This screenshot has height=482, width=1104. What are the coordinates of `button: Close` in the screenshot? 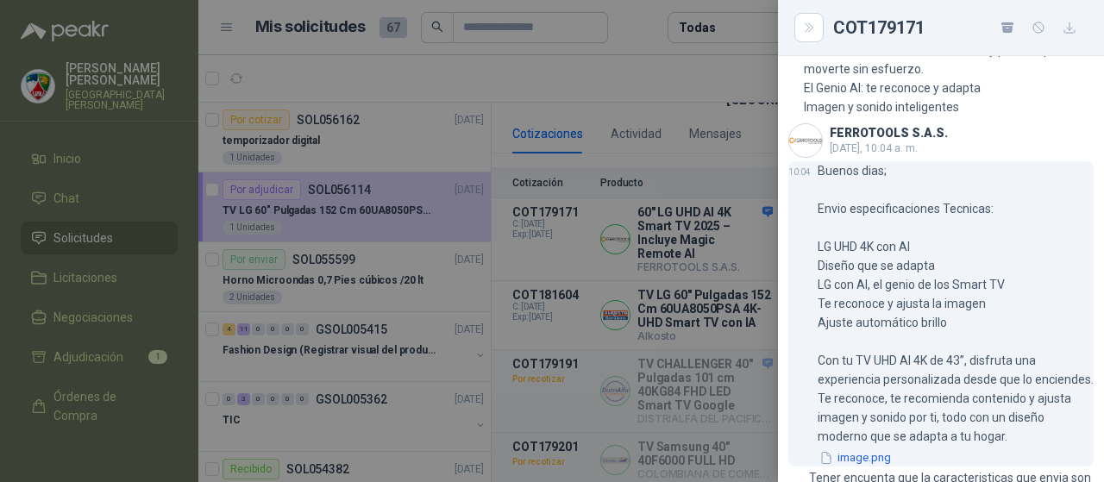 It's located at (809, 28).